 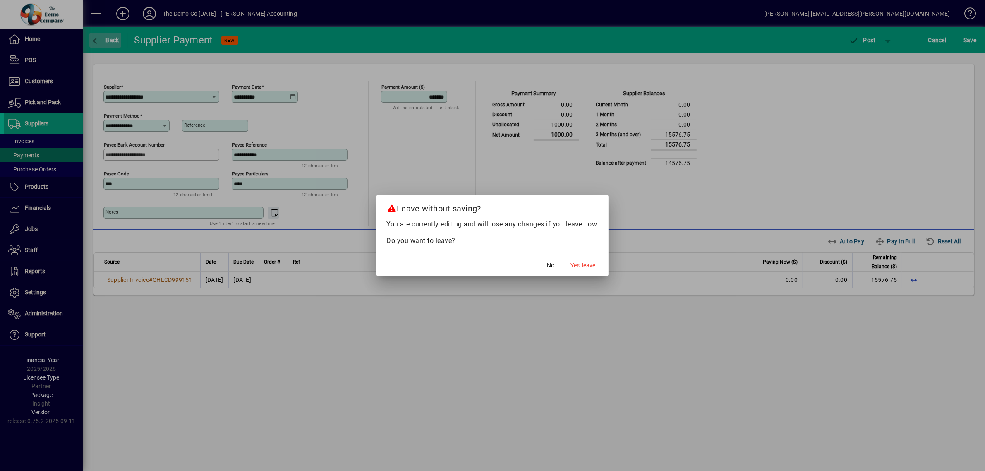 What do you see at coordinates (551, 265) in the screenshot?
I see `span: No` at bounding box center [551, 265].